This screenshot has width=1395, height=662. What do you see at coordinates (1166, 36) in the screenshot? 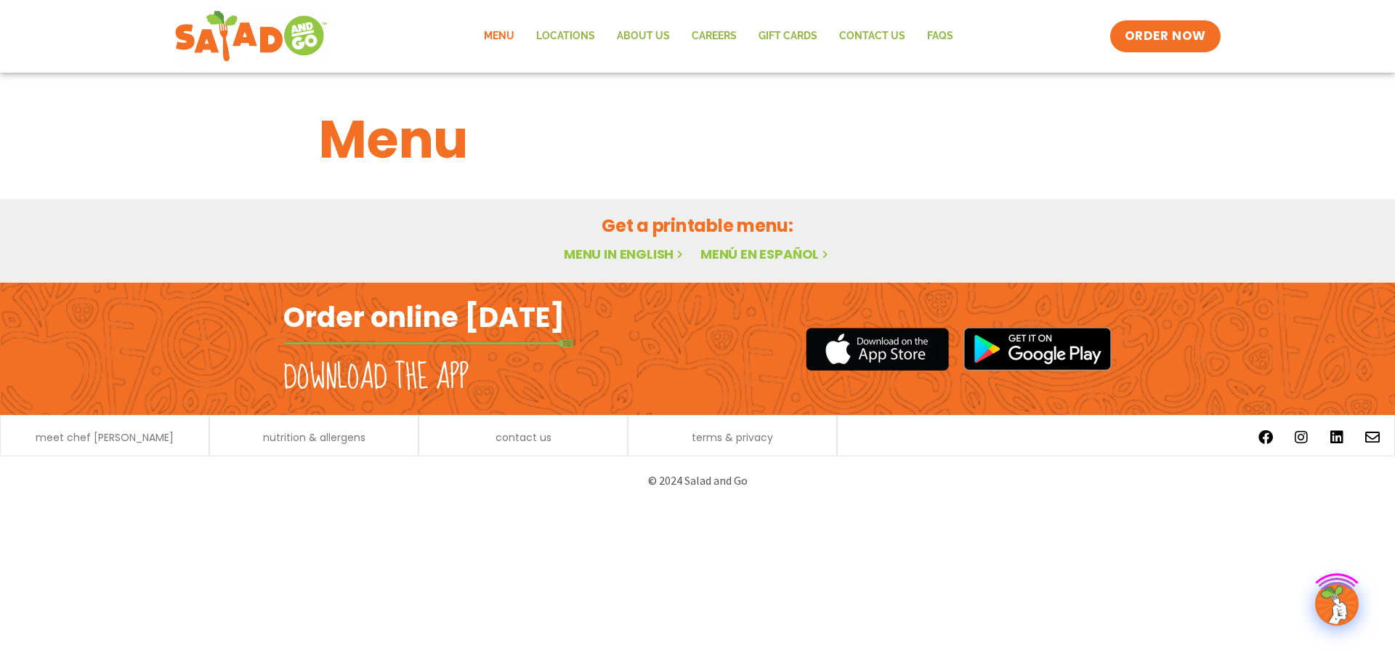
I see `span: ORDER NOW` at bounding box center [1166, 36].